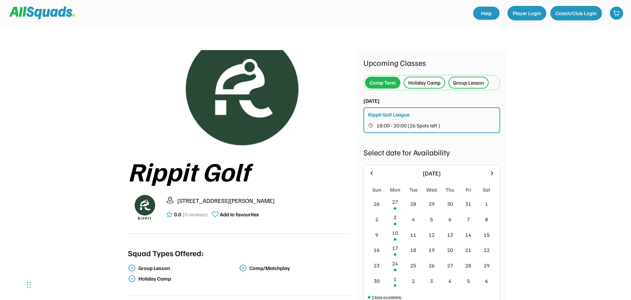 The image size is (631, 300). Describe the element at coordinates (395, 233) in the screenshot. I see `div: 10` at that location.